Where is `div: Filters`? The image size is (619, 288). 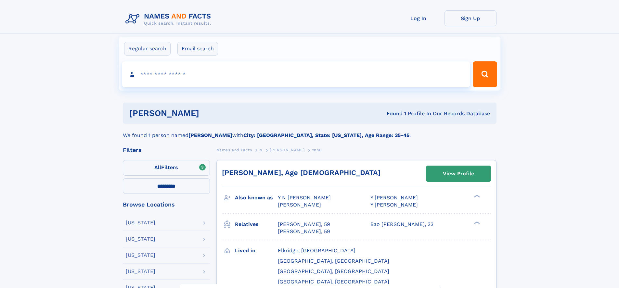 div: Filters is located at coordinates (167, 150).